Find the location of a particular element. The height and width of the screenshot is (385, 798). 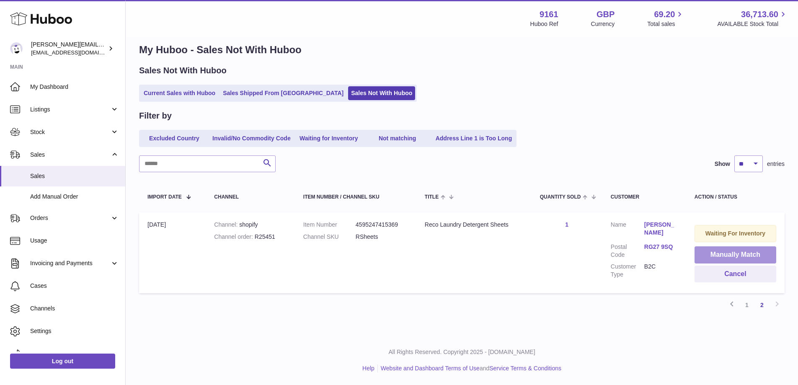

span: Import date is located at coordinates (165, 197).